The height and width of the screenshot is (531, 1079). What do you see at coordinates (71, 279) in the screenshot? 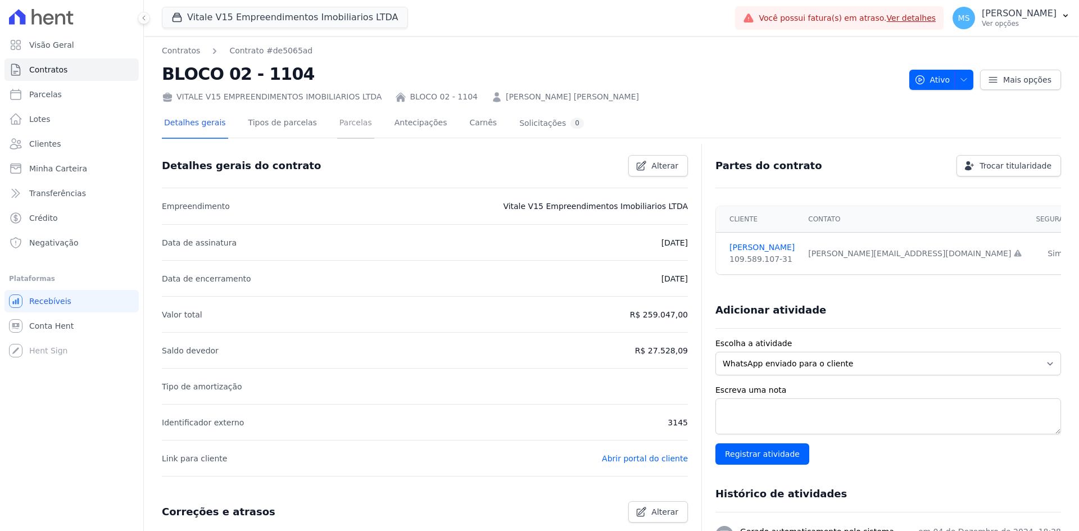
I see `div: Plataformas` at bounding box center [71, 279].